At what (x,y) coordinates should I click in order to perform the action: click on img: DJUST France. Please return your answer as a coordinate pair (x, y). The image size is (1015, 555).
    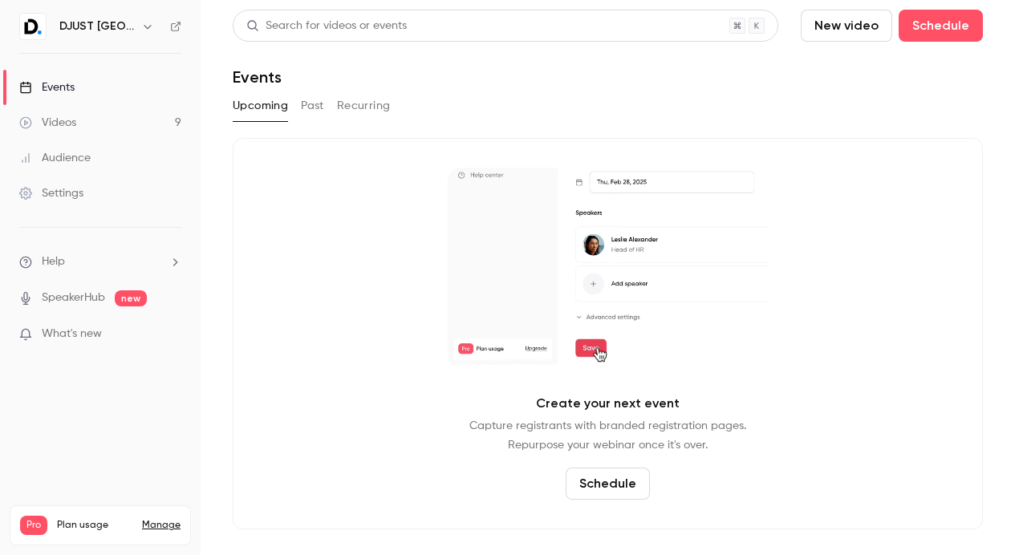
    Looking at the image, I should click on (33, 26).